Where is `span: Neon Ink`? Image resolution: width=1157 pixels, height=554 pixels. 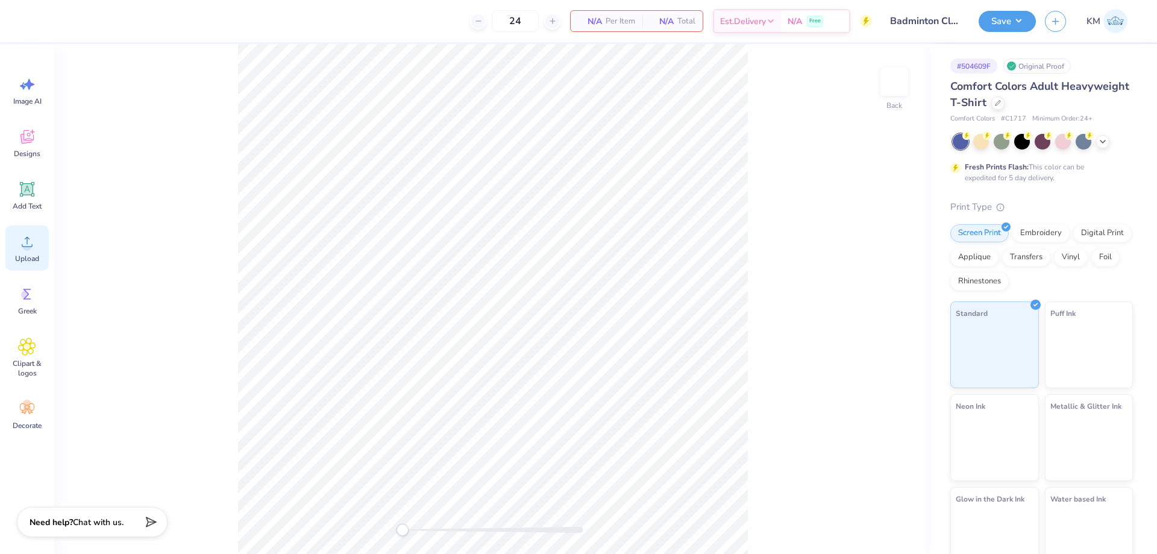
span: Neon Ink is located at coordinates (970, 405).